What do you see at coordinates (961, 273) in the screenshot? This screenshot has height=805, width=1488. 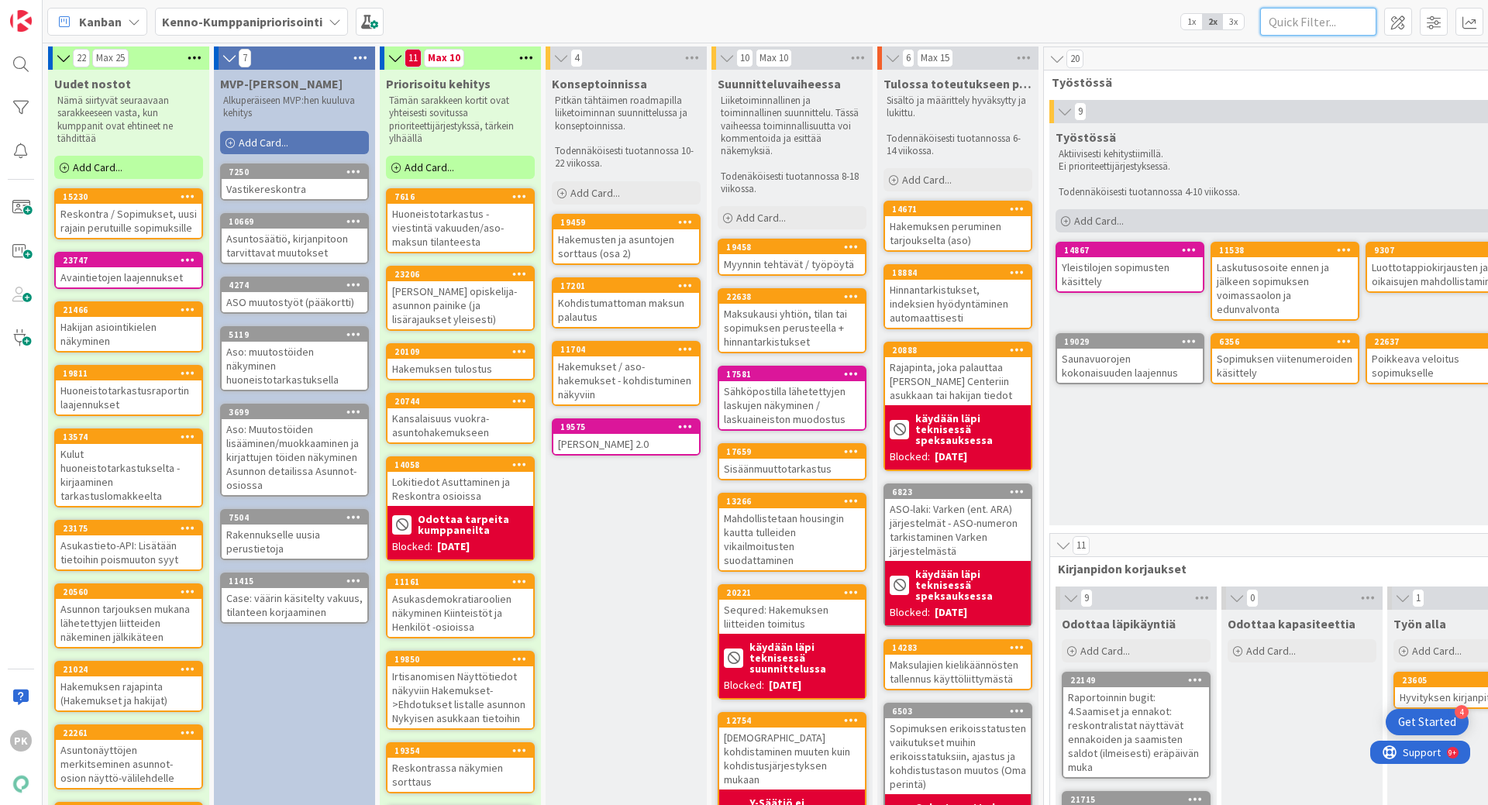 I see `div: 18884` at bounding box center [961, 273].